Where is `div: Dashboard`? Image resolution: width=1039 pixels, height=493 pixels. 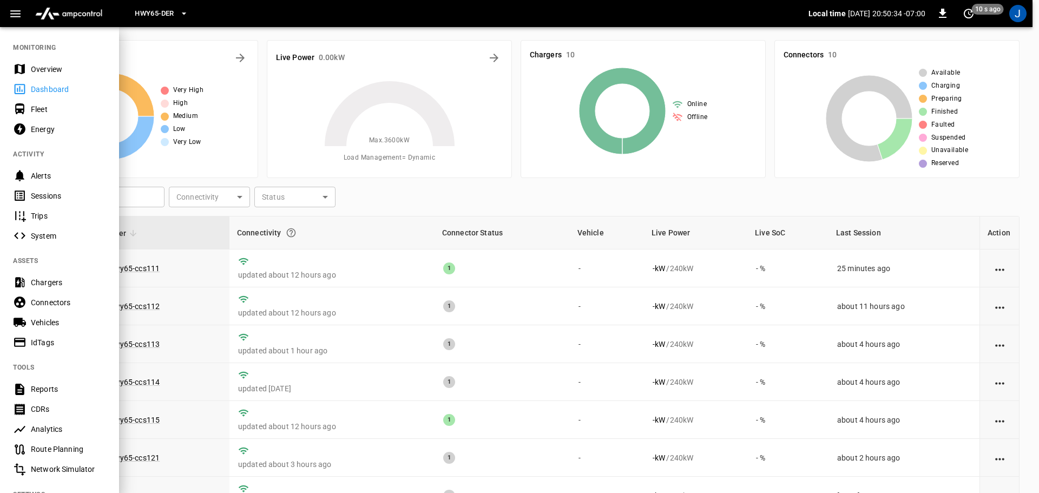
div: Dashboard is located at coordinates (68, 89).